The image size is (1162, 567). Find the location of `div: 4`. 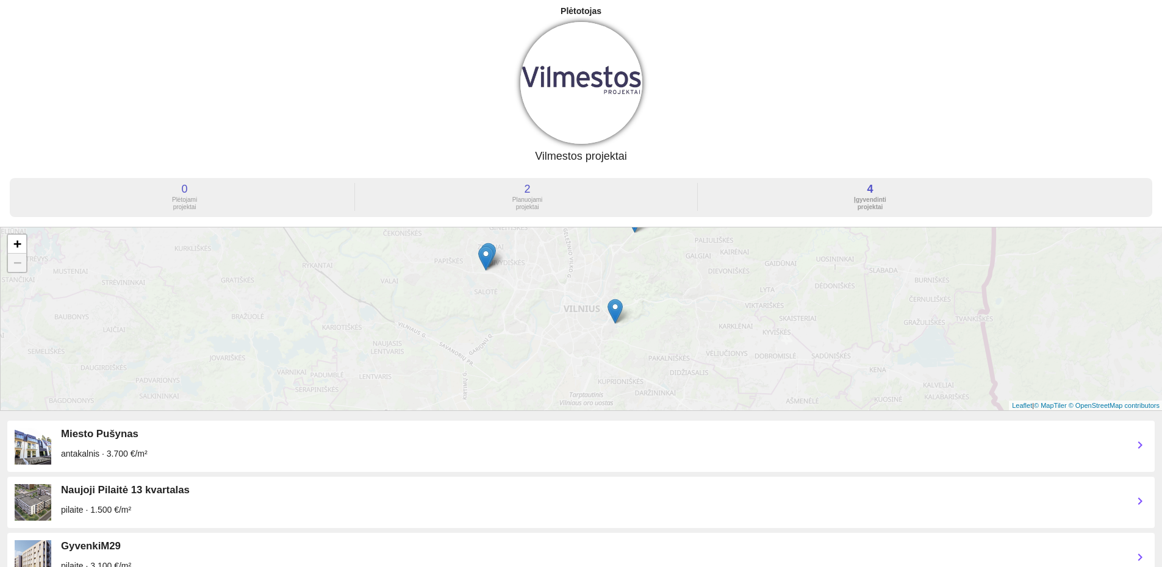

div: 4 is located at coordinates (870, 189).